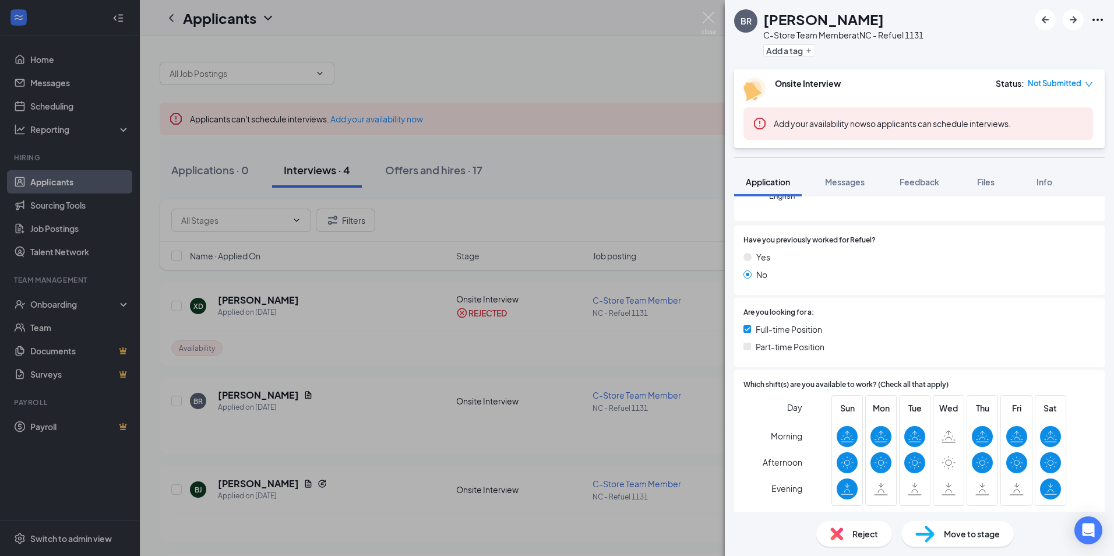 This screenshot has width=1114, height=556. Describe the element at coordinates (843, 35) in the screenshot. I see `div: C-Store Team Member at NC - Refuel 1131` at that location.